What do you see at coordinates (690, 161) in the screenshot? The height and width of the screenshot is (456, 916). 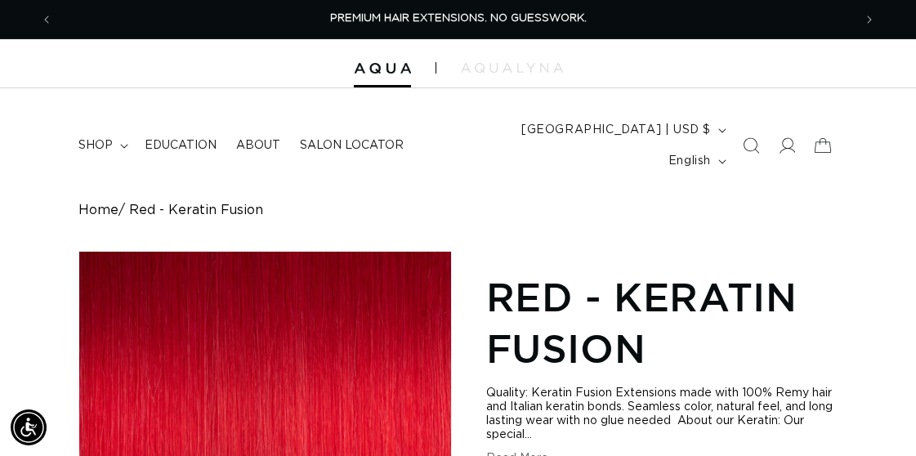 I see `span: English` at bounding box center [690, 161].